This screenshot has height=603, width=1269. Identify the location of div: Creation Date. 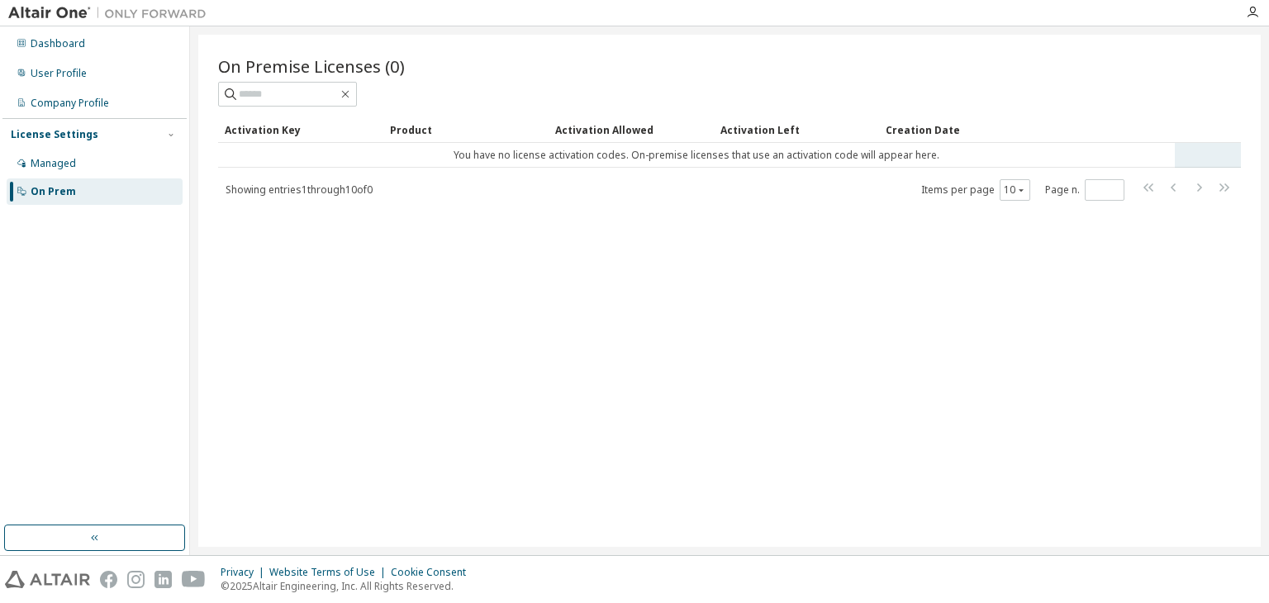
(1027, 130).